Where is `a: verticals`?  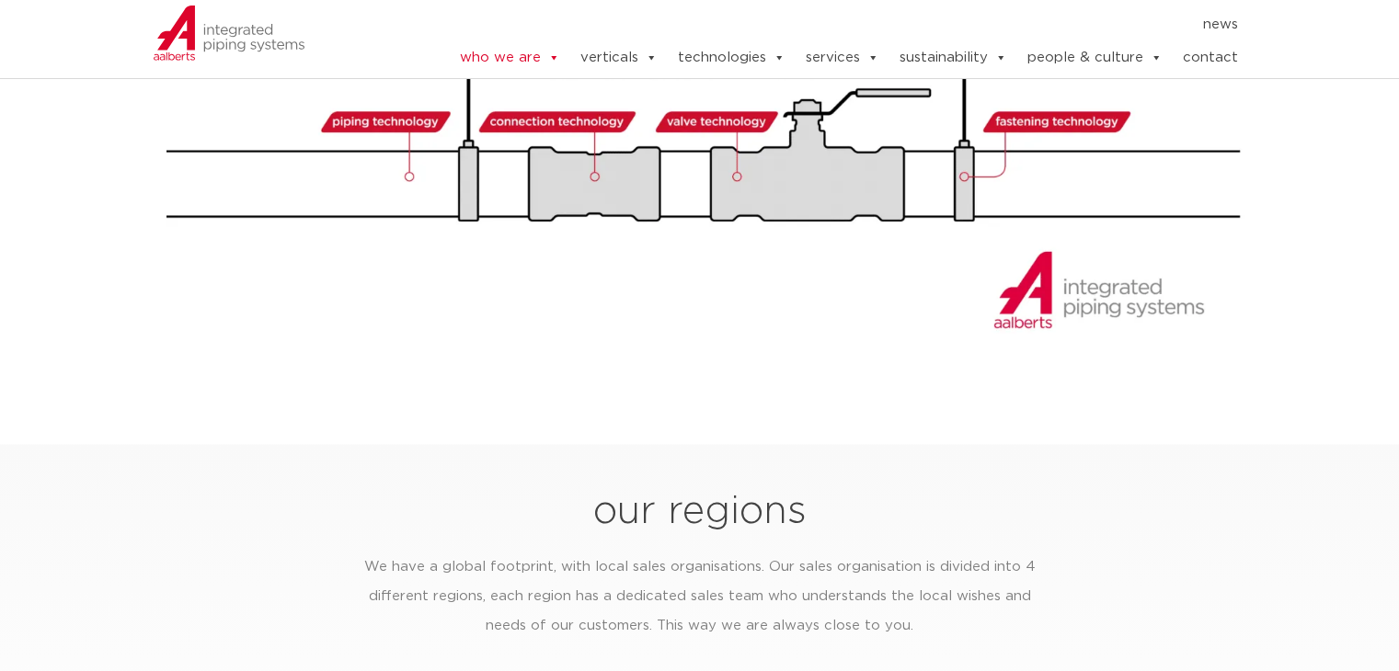
a: verticals is located at coordinates (618, 58).